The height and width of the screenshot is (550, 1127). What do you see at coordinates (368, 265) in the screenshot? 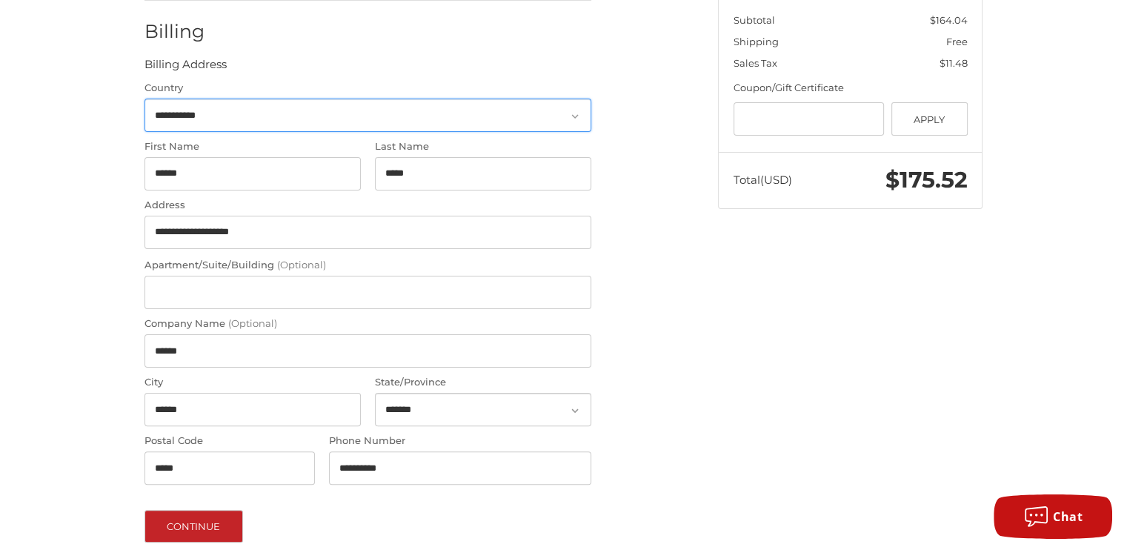
I see `label: Apartment/Suite/Building` at bounding box center [368, 265].